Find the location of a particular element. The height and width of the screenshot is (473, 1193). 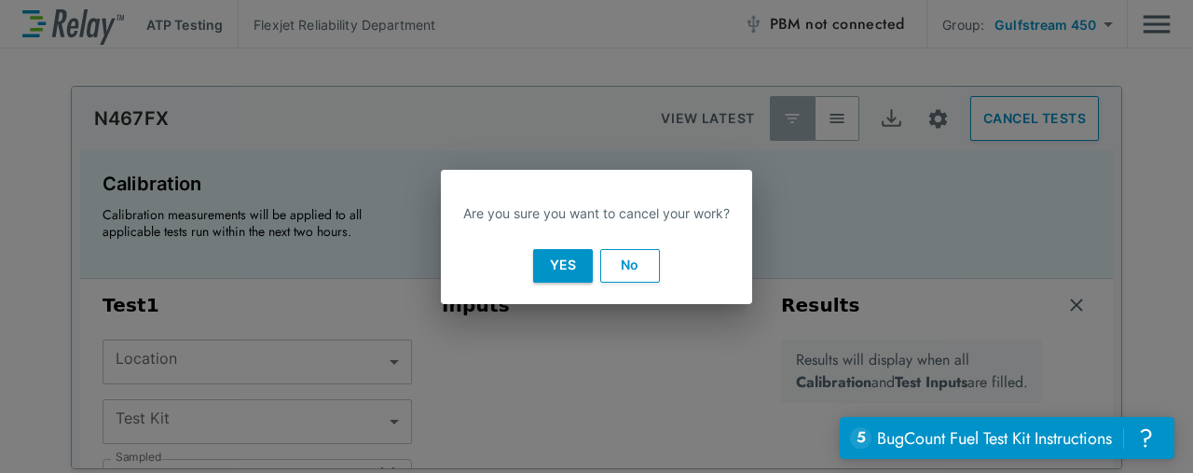

button: Yes is located at coordinates (563, 266).